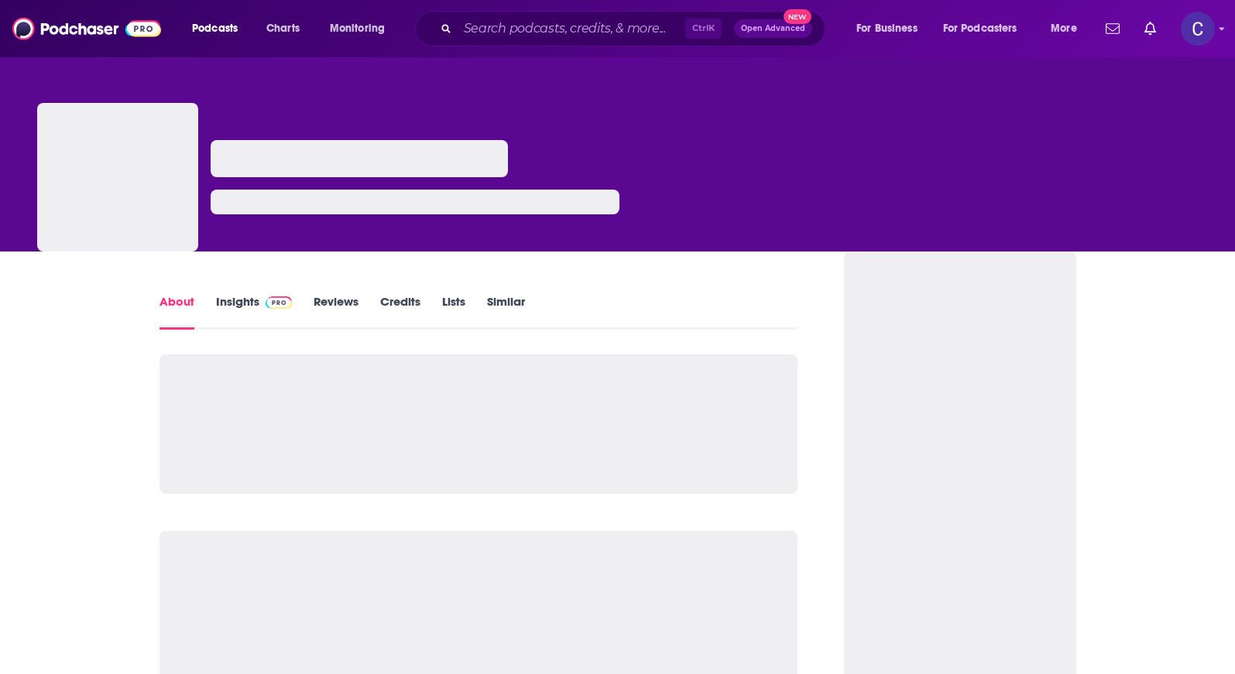  What do you see at coordinates (214, 29) in the screenshot?
I see `span: Podcasts` at bounding box center [214, 29].